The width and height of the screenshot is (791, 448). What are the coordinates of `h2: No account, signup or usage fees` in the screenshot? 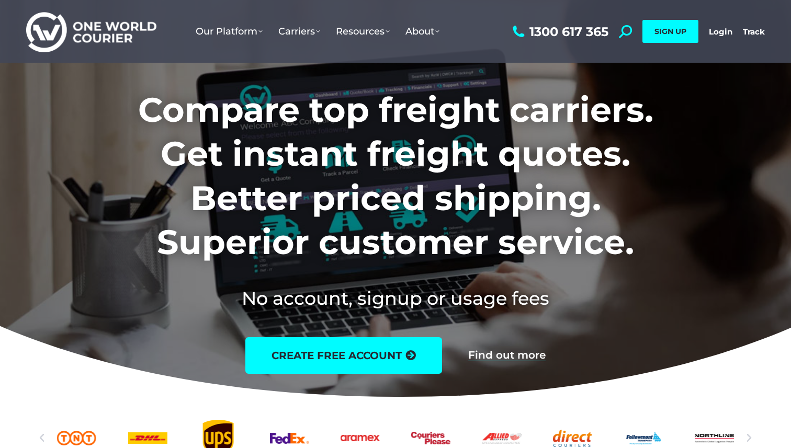 It's located at (395, 298).